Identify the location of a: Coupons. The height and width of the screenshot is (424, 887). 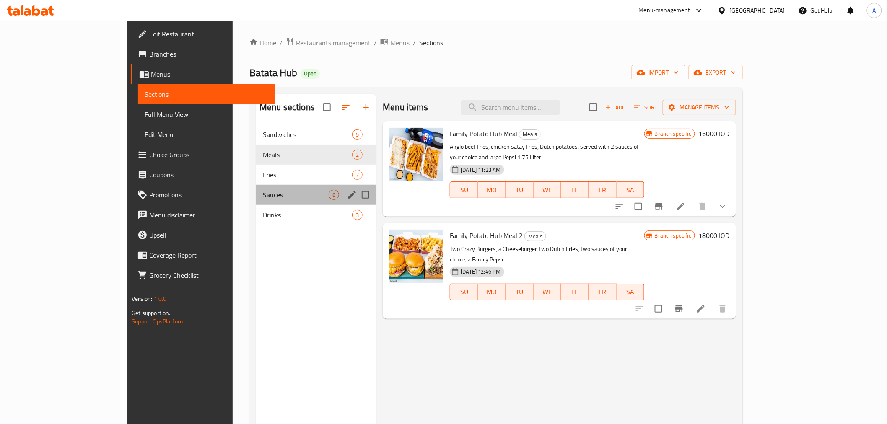
(203, 175).